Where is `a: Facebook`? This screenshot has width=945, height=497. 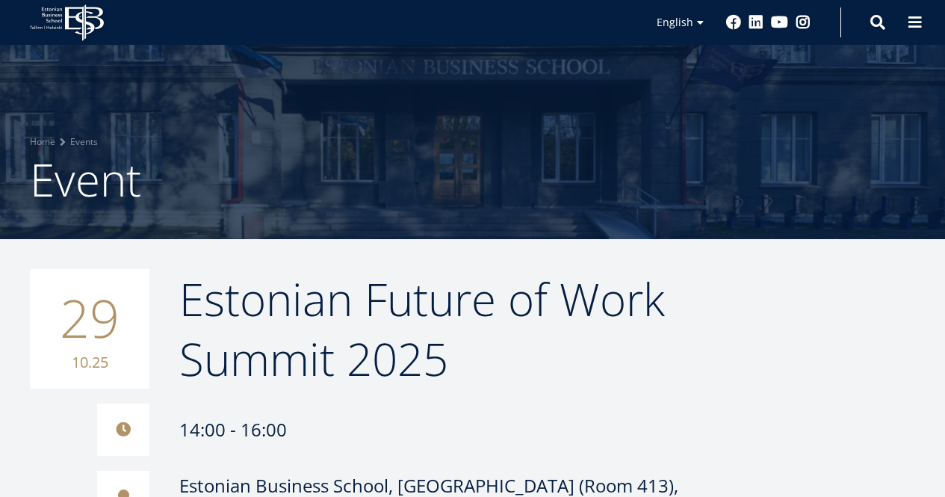 a: Facebook is located at coordinates (733, 22).